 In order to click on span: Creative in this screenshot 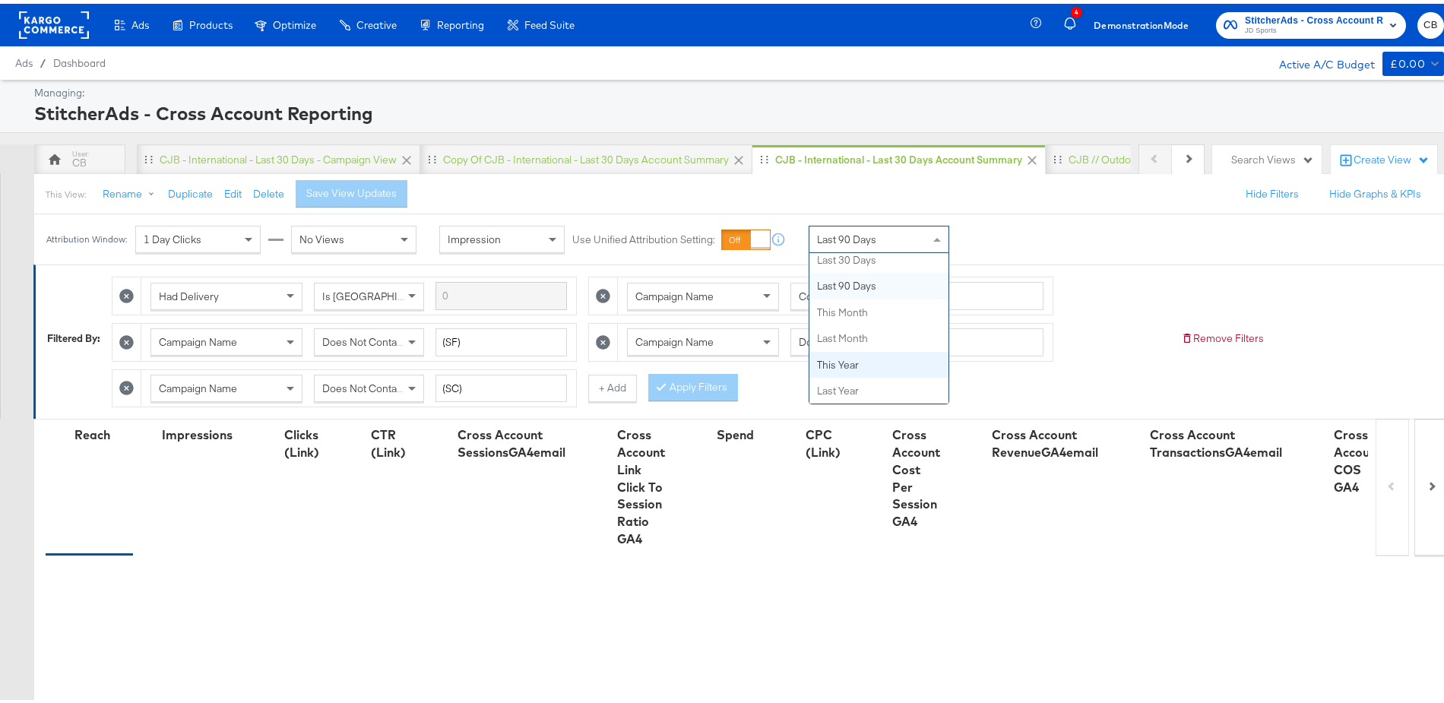, I will do `click(376, 21)`.